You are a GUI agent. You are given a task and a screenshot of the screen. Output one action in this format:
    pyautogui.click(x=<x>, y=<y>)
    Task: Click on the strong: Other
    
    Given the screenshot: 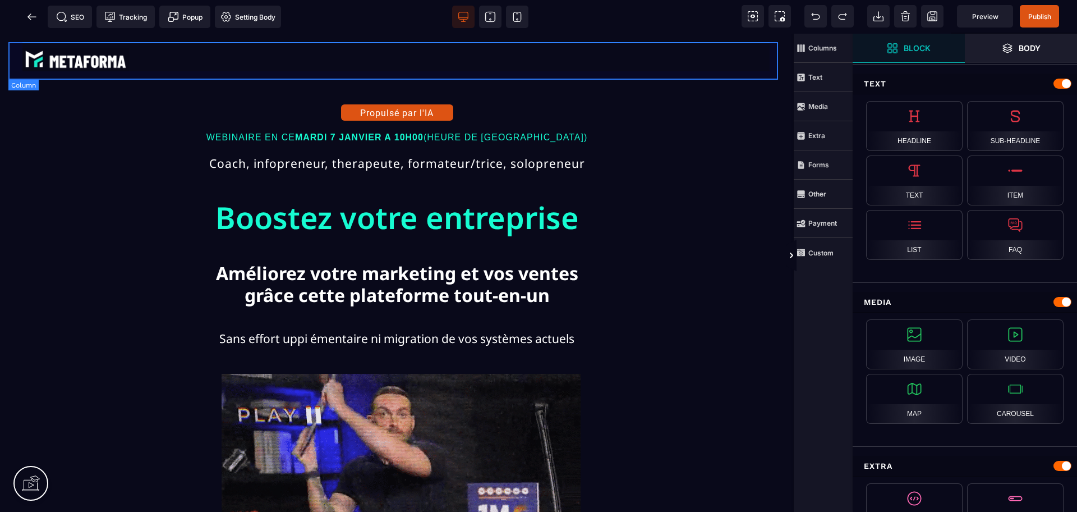 What is the action you would take?
    pyautogui.click(x=817, y=194)
    